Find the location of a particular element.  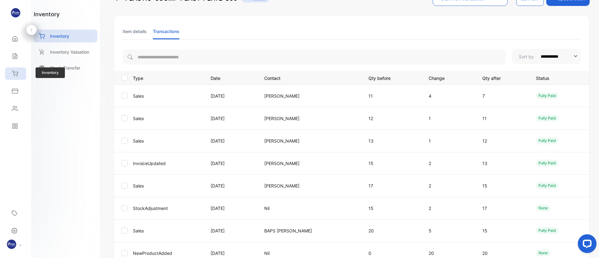

button: Open LiveChat chat widget is located at coordinates (14, 12).